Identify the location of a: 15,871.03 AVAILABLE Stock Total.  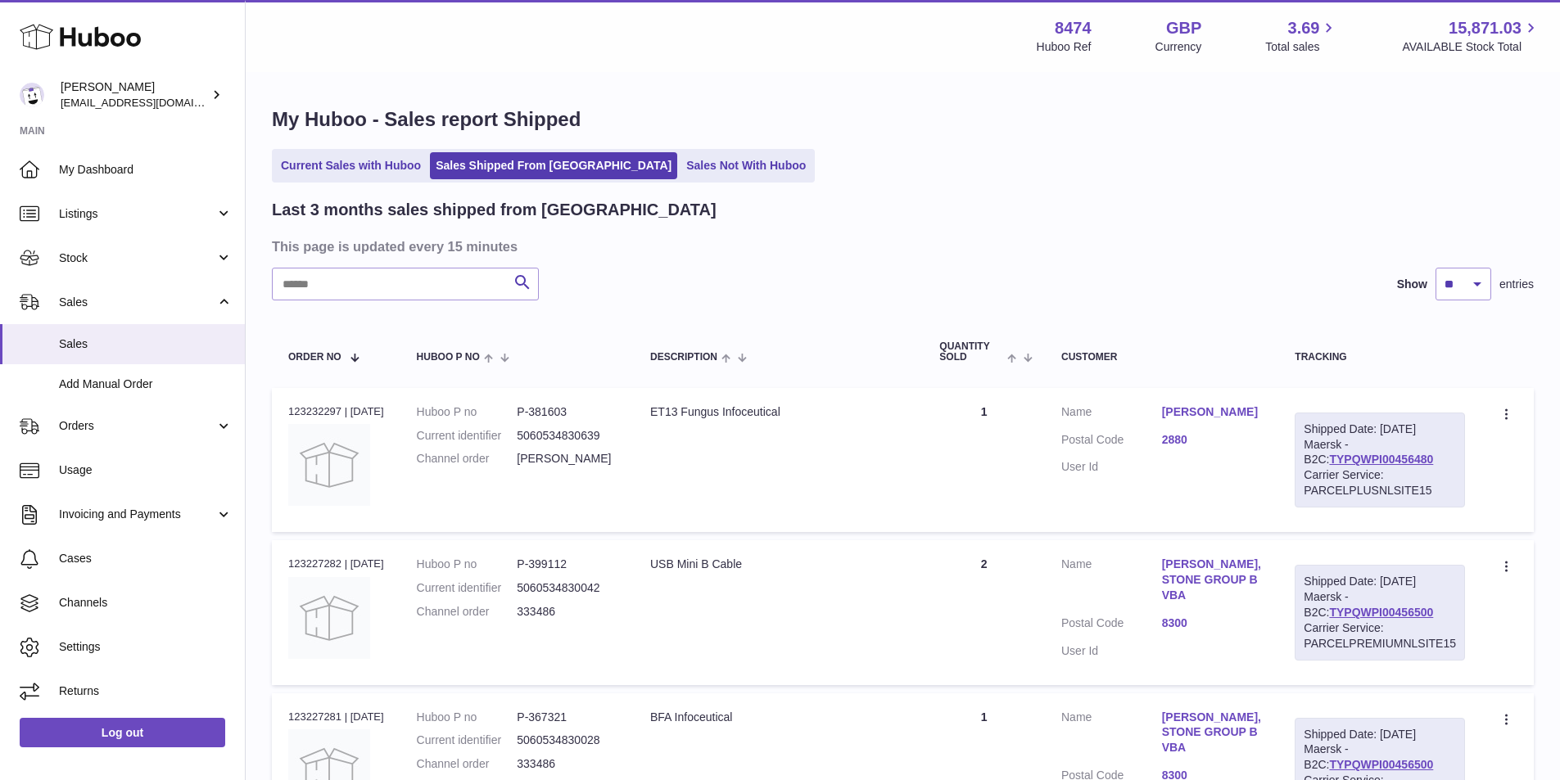
(1471, 36).